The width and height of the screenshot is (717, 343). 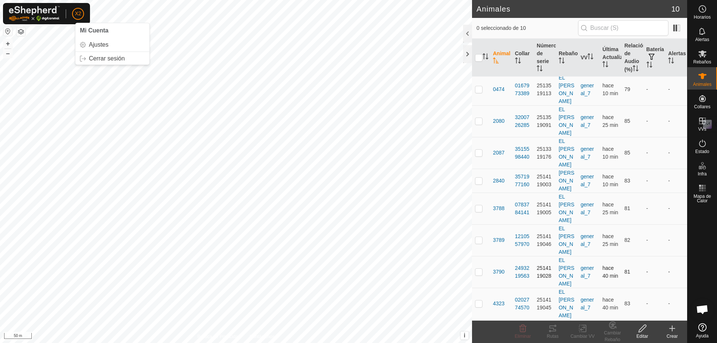 I want to click on input: Buscar (S), so click(x=624, y=28).